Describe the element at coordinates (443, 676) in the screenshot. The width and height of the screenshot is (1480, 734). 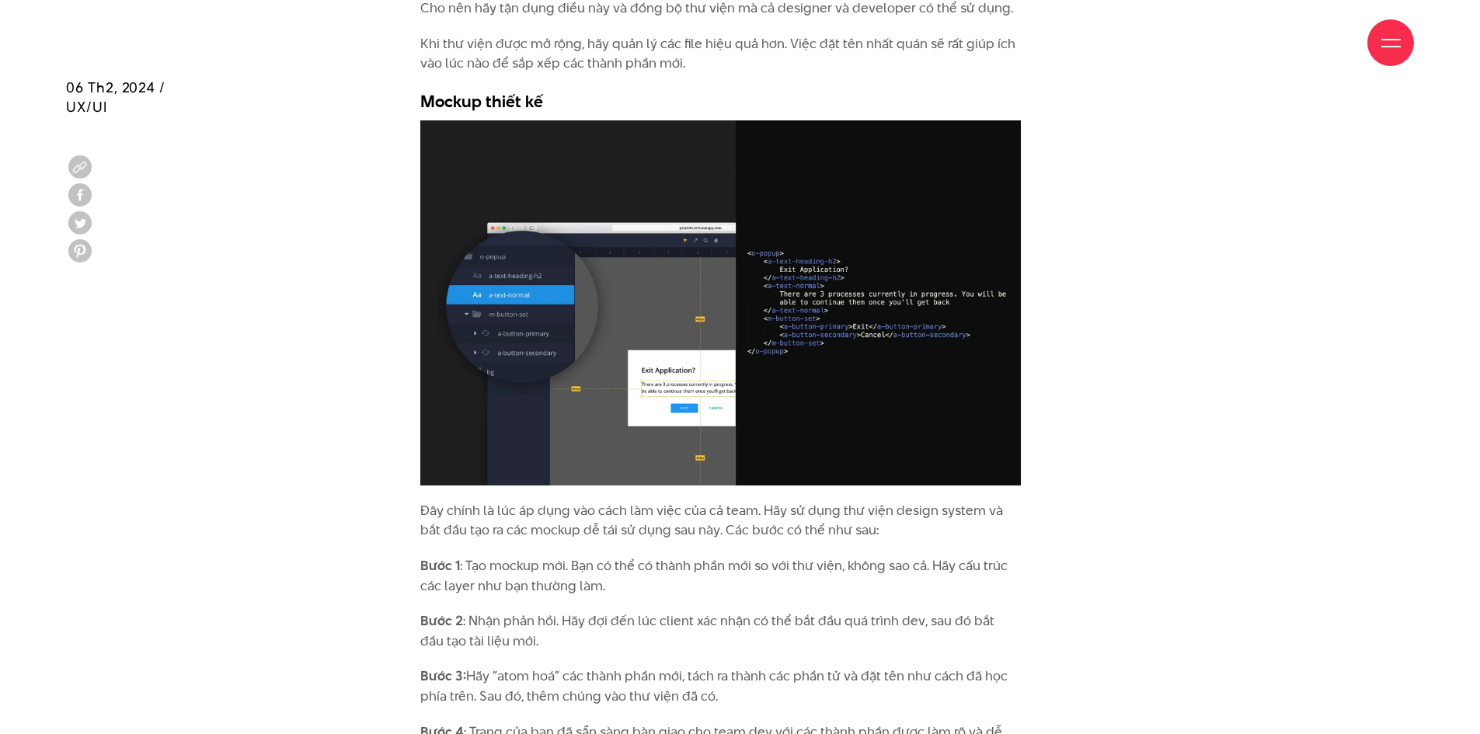
I see `strong: Bước 3:` at that location.